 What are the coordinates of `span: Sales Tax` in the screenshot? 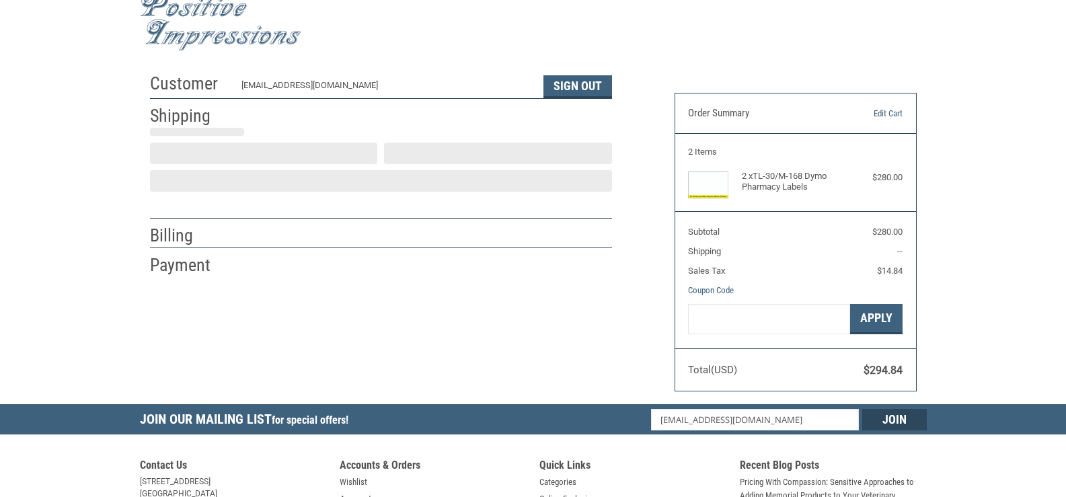 It's located at (706, 270).